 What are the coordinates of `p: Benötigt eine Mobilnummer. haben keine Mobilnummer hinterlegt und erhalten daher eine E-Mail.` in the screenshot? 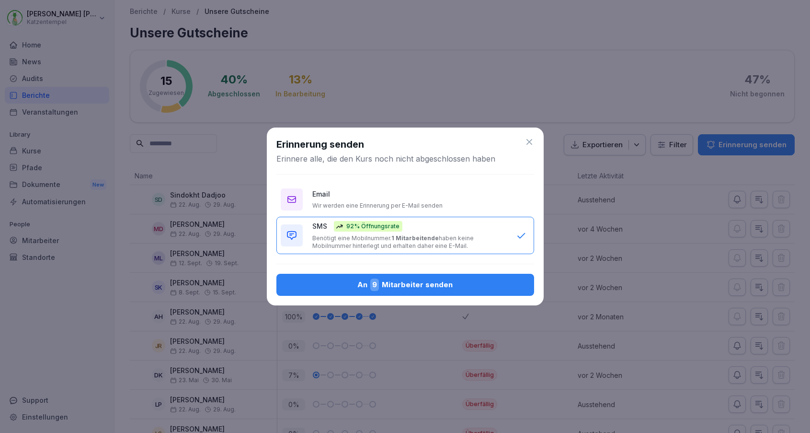 It's located at (410, 242).